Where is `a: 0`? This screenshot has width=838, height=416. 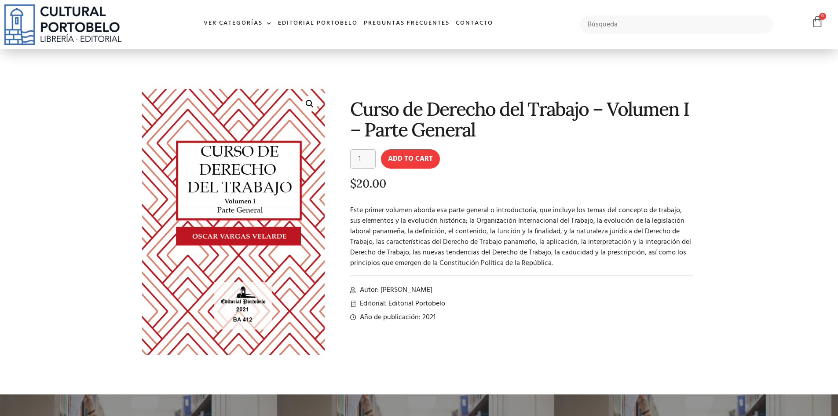 a: 0 is located at coordinates (818, 22).